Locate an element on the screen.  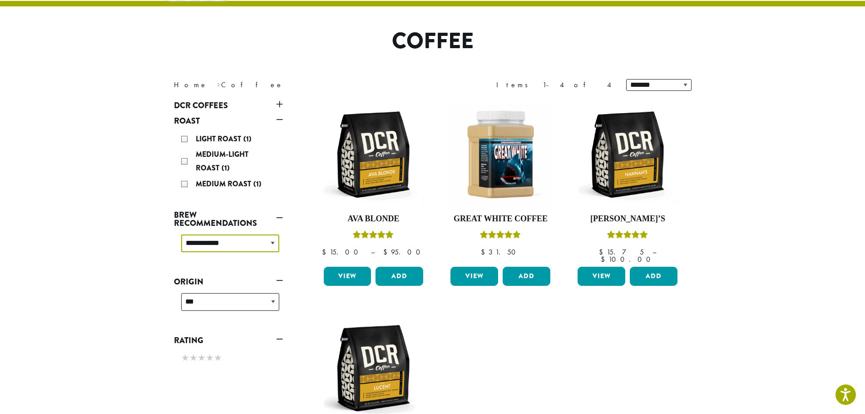
a: Great White CoffeeRated 5.00 out of 5 $31.50 is located at coordinates (500, 182).